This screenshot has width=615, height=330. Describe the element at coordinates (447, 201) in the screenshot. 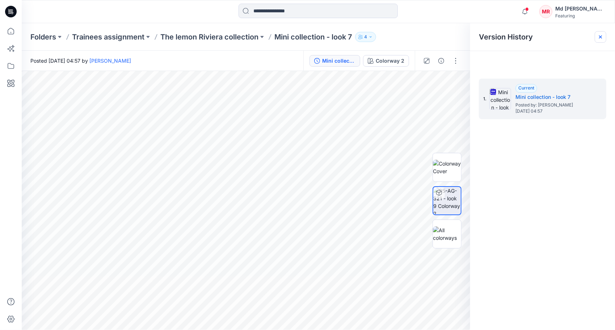

I see `img: P5-AG-321 - look 9 Colorway 2` at that location.